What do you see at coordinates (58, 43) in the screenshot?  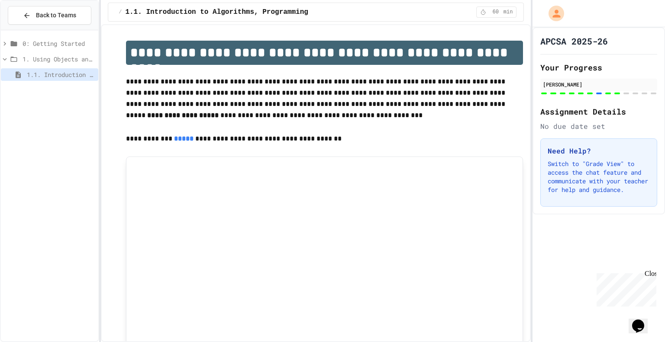 I see `span: 0: Getting Started` at bounding box center [58, 43].